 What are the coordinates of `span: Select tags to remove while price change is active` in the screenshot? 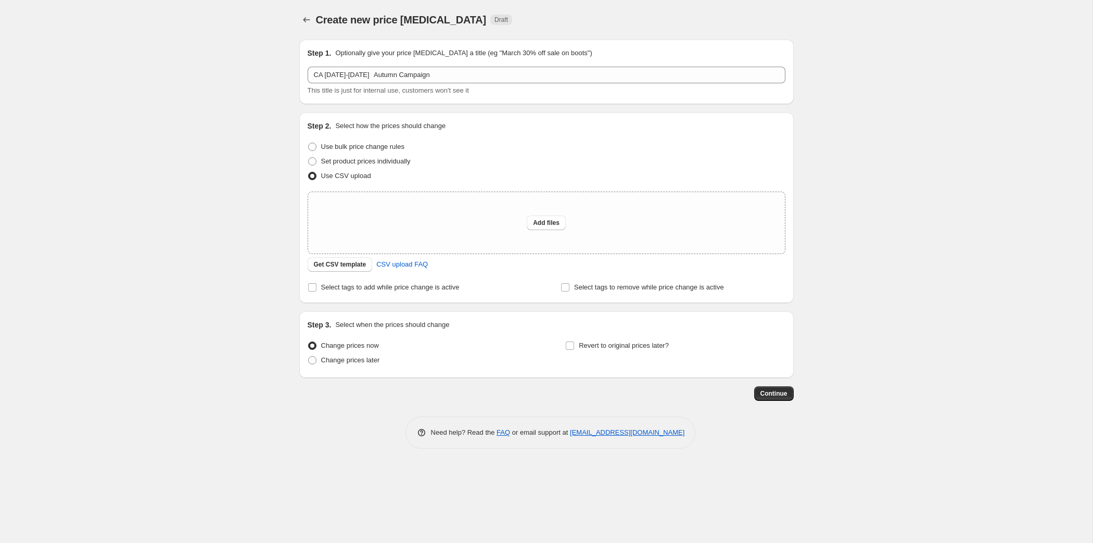 It's located at (649, 287).